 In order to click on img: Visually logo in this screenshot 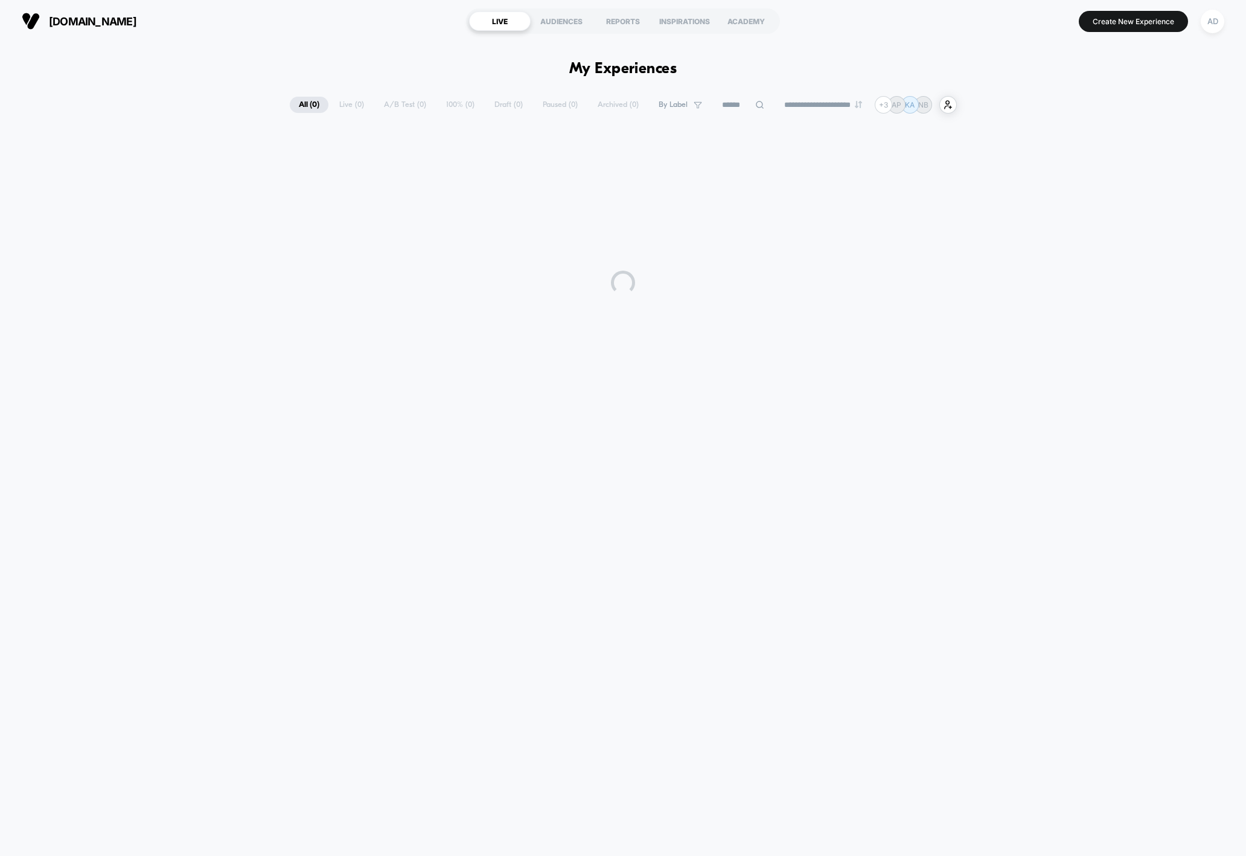, I will do `click(31, 21)`.